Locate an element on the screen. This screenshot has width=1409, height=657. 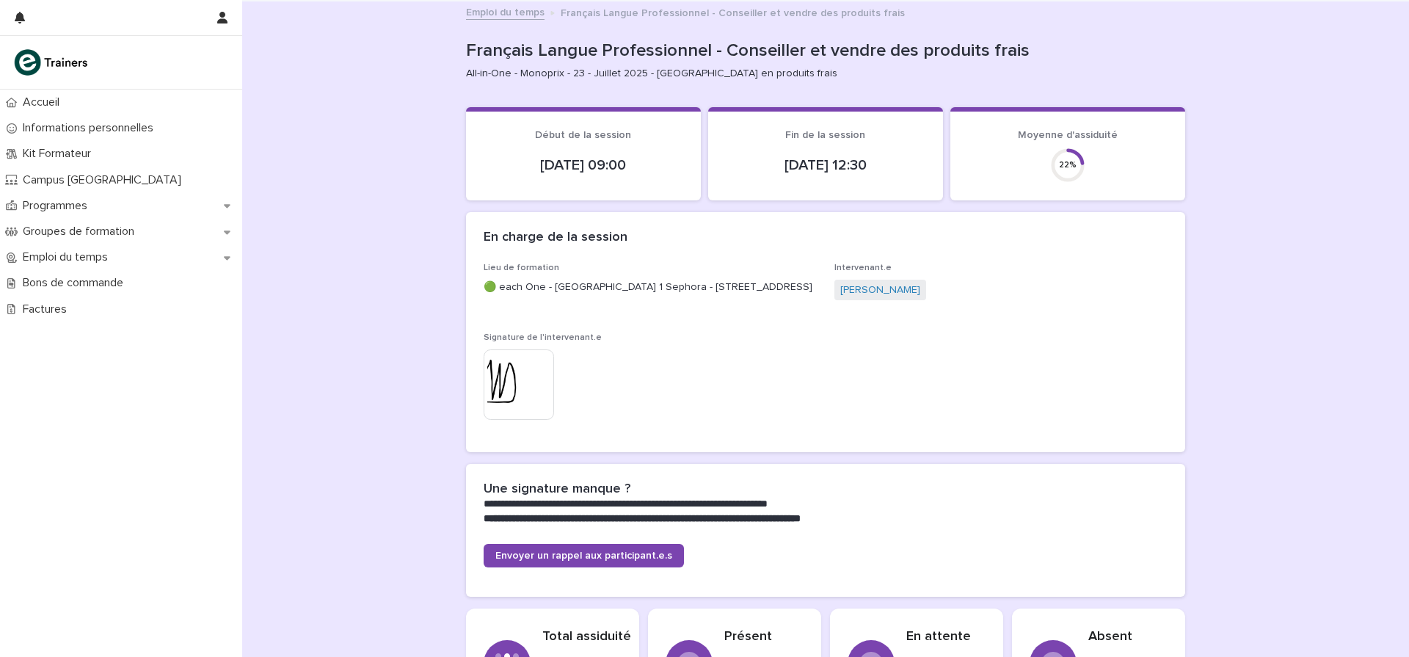
h2: Une signature manque ? is located at coordinates (557, 489).